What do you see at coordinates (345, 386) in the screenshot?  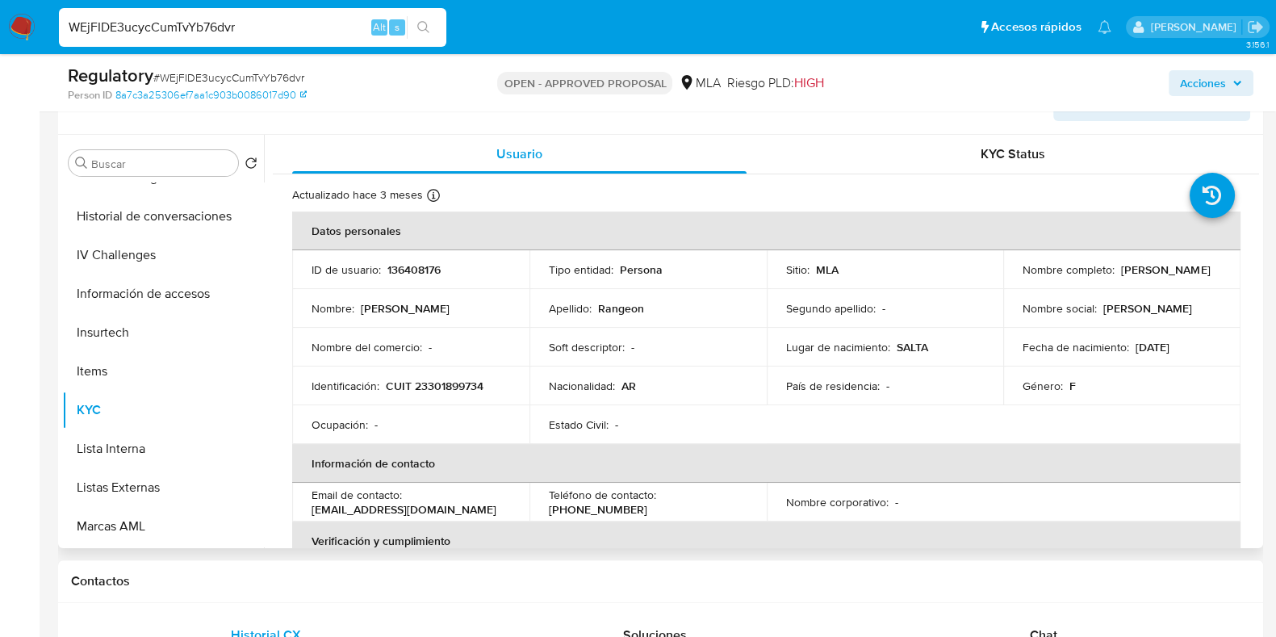 I see `p: Identificación :` at bounding box center [345, 386].